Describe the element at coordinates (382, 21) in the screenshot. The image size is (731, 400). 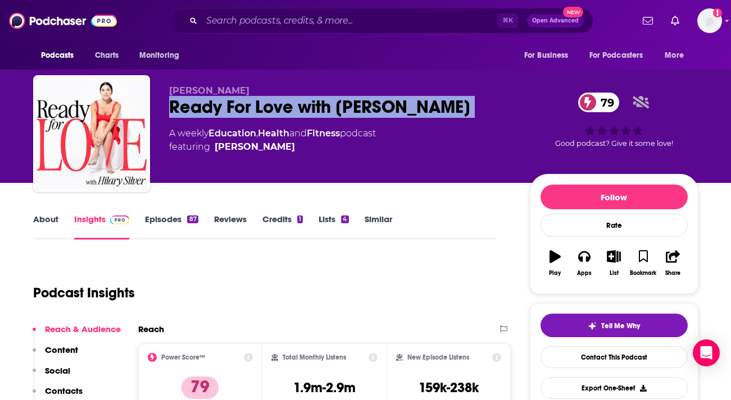
I see `div: Search podcasts, credits, & more...` at that location.